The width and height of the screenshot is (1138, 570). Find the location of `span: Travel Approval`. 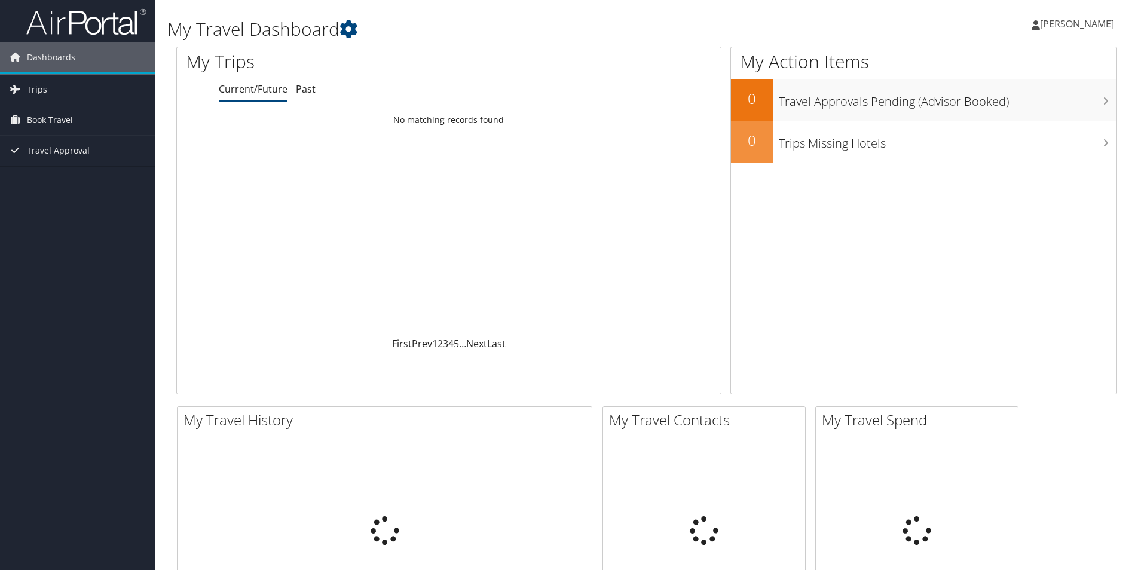

span: Travel Approval is located at coordinates (58, 151).